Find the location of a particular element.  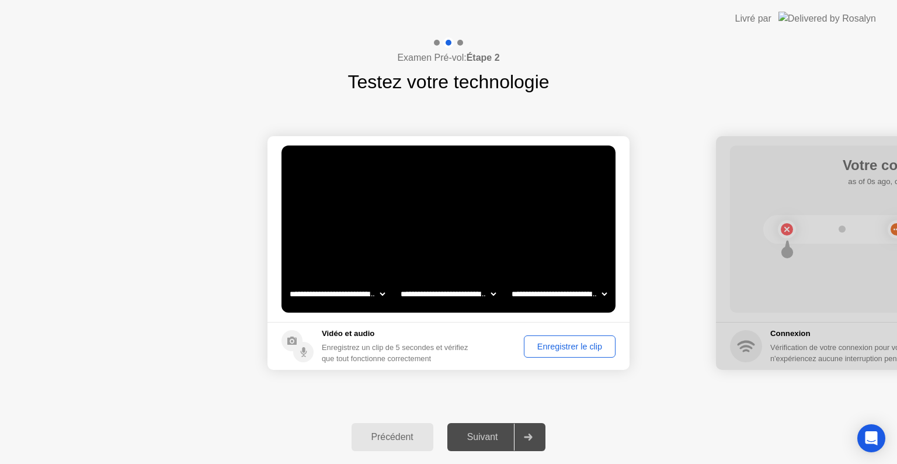

button: Précédent is located at coordinates (392, 437).